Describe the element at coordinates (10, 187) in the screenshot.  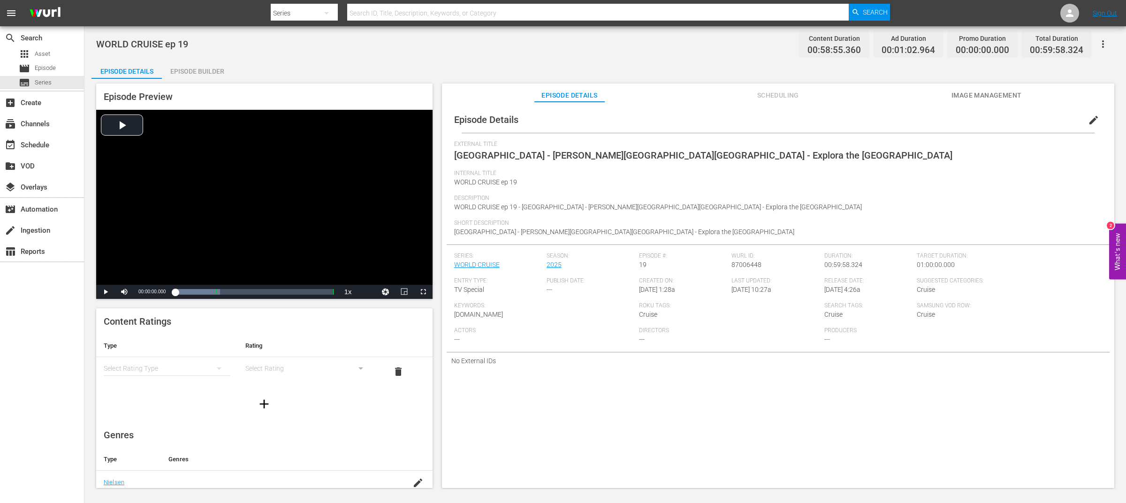
I see `span: Overlays` at that location.